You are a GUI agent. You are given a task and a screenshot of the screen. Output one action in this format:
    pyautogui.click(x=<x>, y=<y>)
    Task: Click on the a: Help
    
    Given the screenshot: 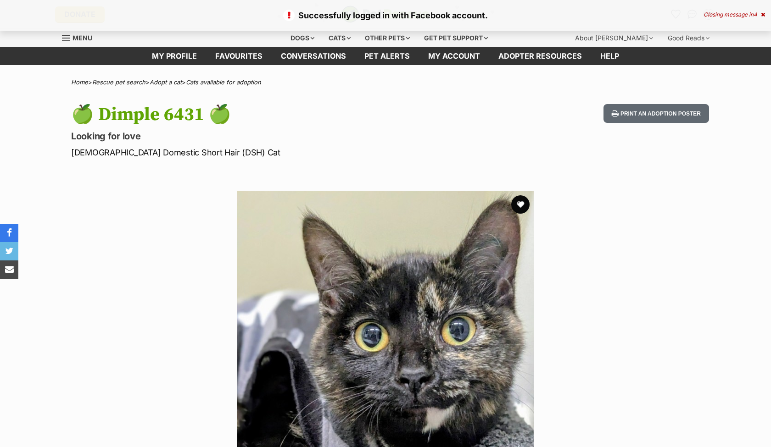 What is the action you would take?
    pyautogui.click(x=609, y=56)
    